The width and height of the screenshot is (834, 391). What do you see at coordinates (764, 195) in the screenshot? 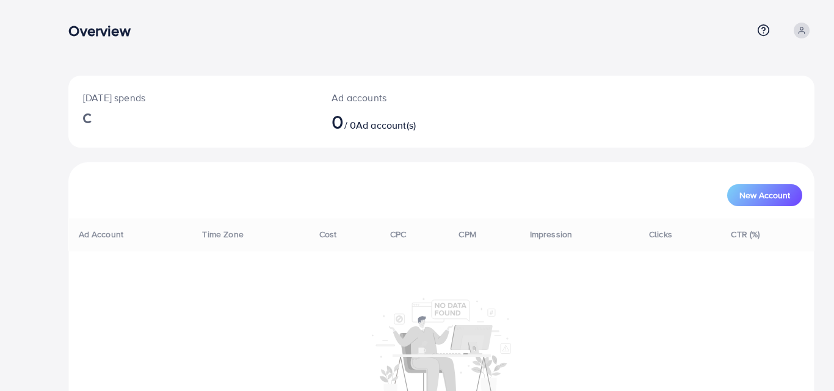
I see `button: New Account` at bounding box center [764, 195].